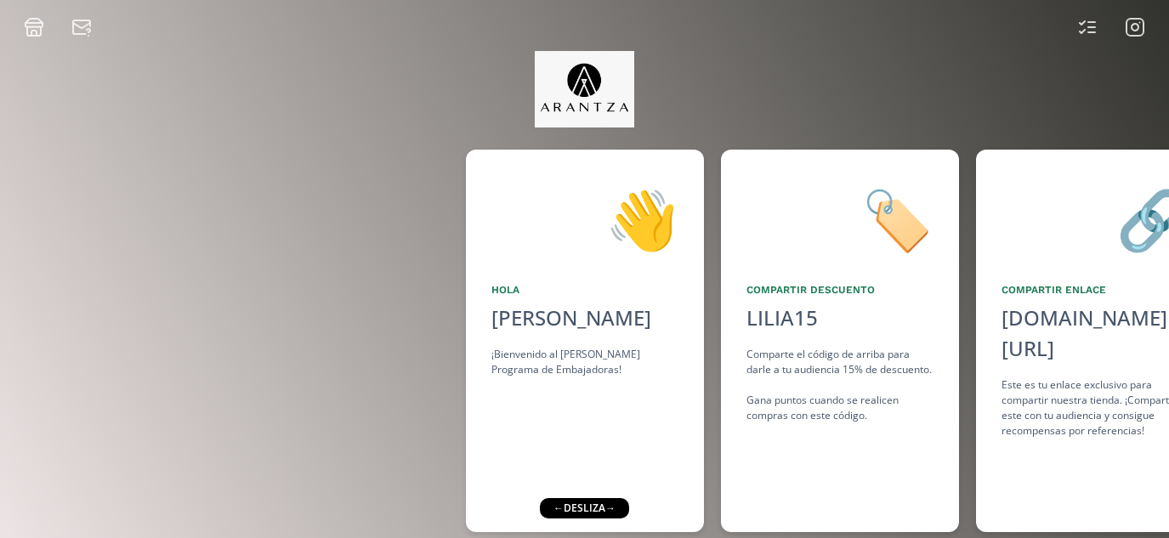 This screenshot has height=538, width=1169. What do you see at coordinates (840, 290) in the screenshot?
I see `div: Compartir Descuento` at bounding box center [840, 290].